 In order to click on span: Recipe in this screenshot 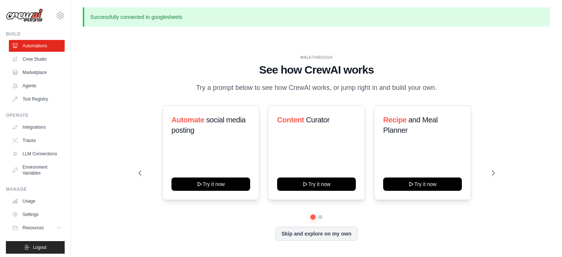, I will do `click(395, 120)`.